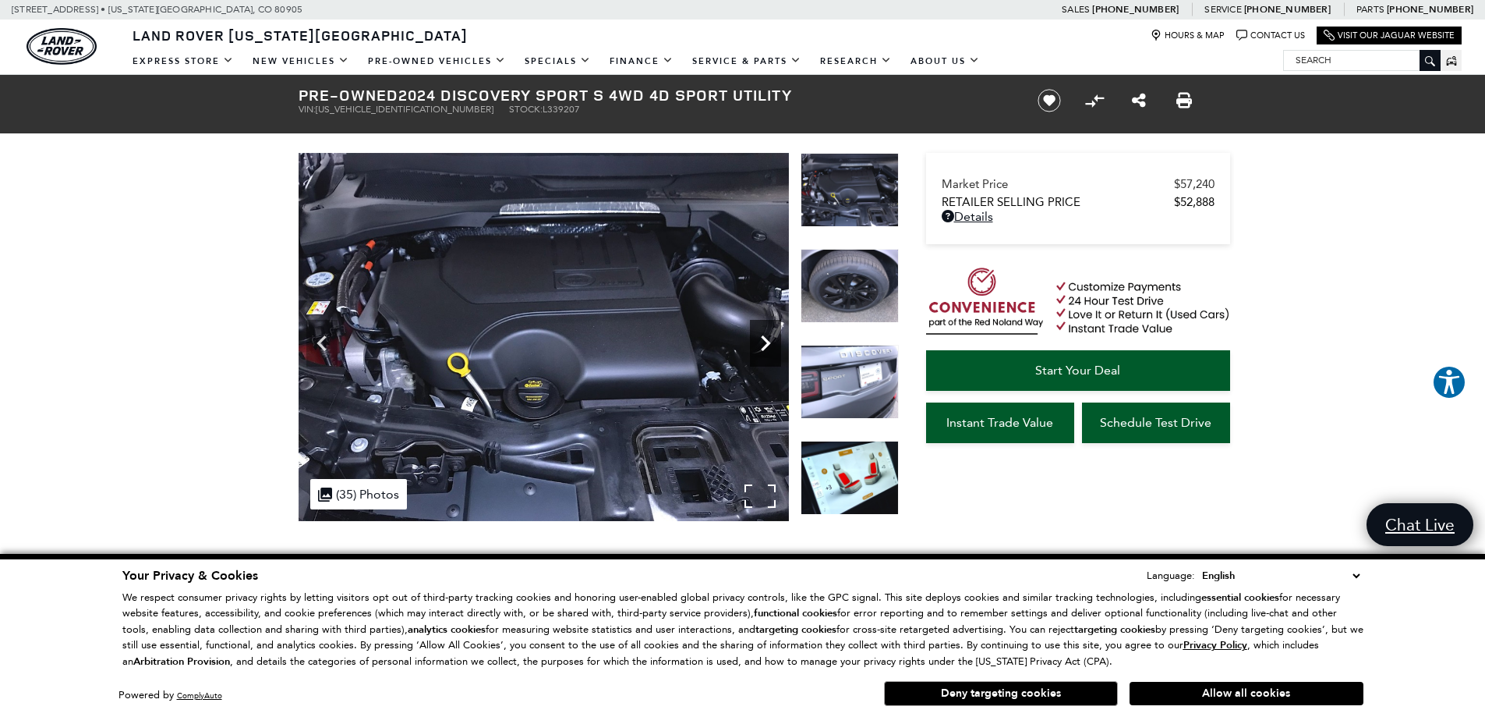 The image size is (1485, 717). Describe the element at coordinates (200, 695) in the screenshot. I see `a: ComplyAuto` at that location.